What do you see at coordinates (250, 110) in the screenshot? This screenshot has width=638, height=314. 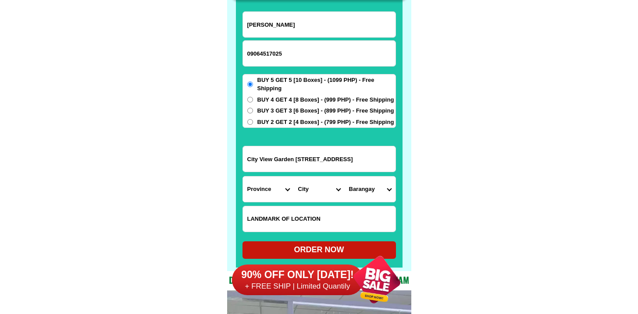 I see `input: BUY 3 GET 3 [6 Boxes] - (899 PHP) - Free Shipping` at bounding box center [250, 110].